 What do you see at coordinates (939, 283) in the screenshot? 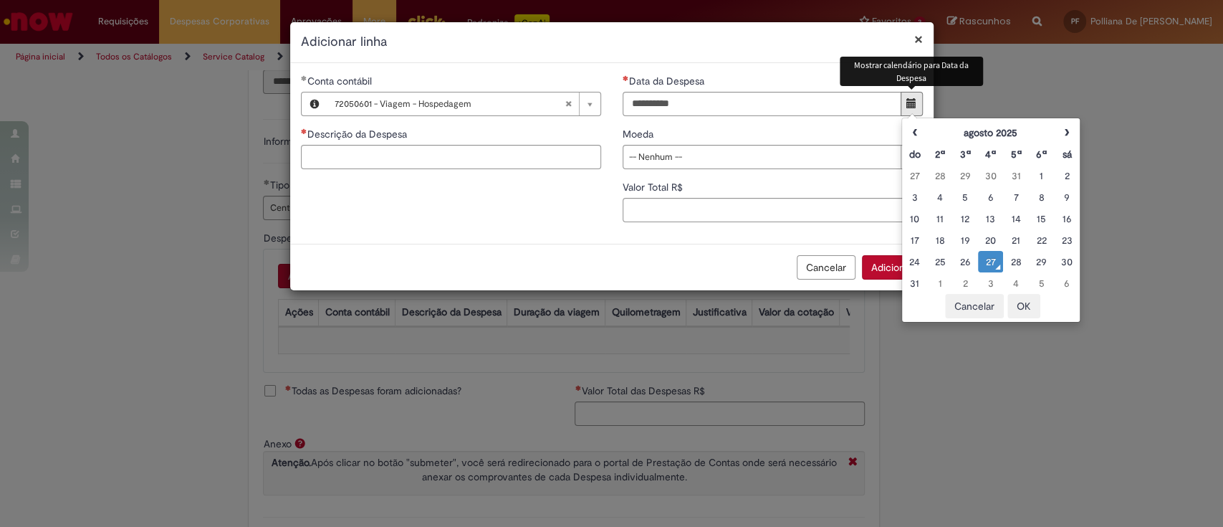
I see `div: 01 September 2025 Monday` at bounding box center [939, 283].